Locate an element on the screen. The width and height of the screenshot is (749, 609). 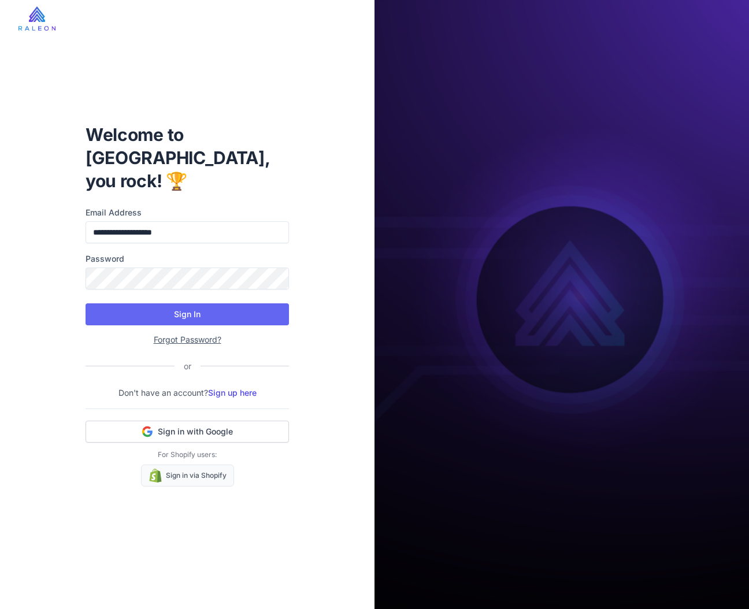
span: Sign in with Google is located at coordinates (195, 432).